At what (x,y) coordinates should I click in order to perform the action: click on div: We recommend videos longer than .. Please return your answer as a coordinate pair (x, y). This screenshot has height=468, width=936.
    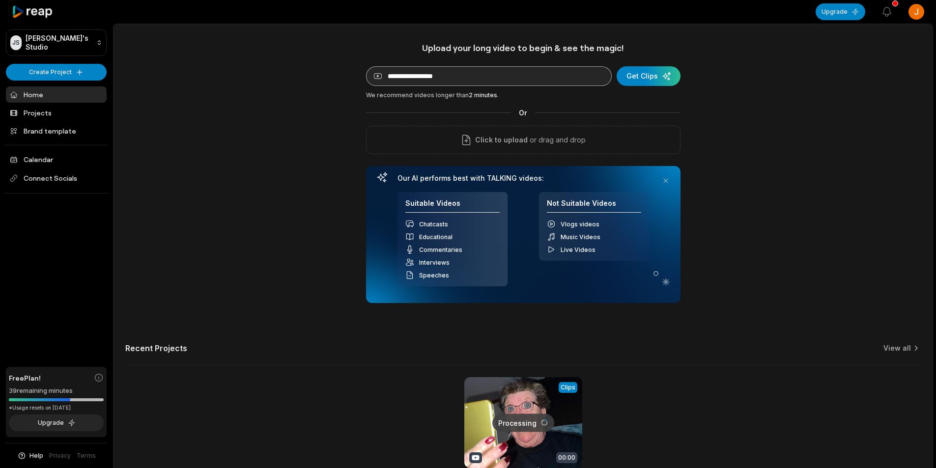
    Looking at the image, I should click on (523, 95).